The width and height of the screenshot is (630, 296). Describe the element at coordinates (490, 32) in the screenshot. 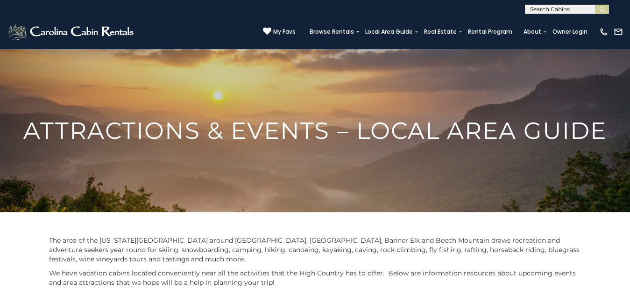

I see `a: Rental Program` at that location.